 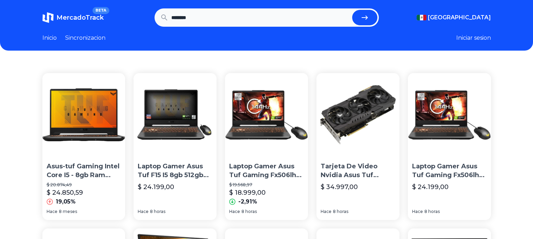 What do you see at coordinates (175, 170) in the screenshot?
I see `p: Laptop Gamer Asus Tuf F15 I5 8gb 512gb Ssd Gtx1650 Mouse M5` at bounding box center [175, 170].